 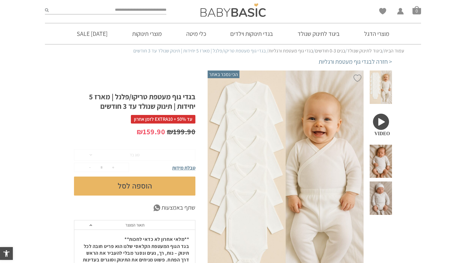 I want to click on a: מוצרי הדגל, so click(x=377, y=34).